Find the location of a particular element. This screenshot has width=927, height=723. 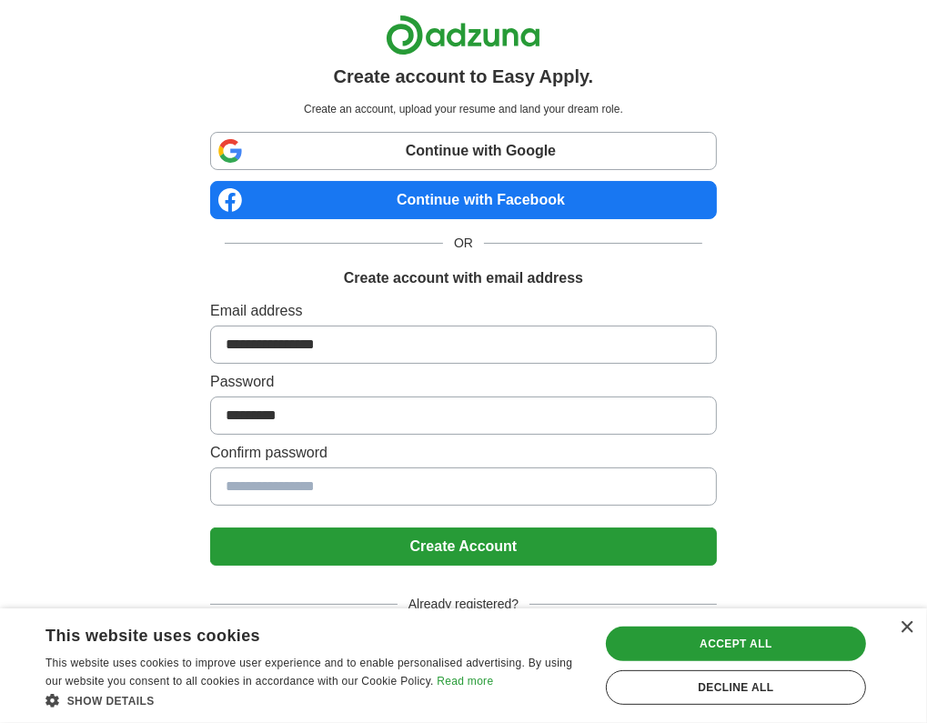

h1: Create account to Easy Apply. is located at coordinates (464, 76).